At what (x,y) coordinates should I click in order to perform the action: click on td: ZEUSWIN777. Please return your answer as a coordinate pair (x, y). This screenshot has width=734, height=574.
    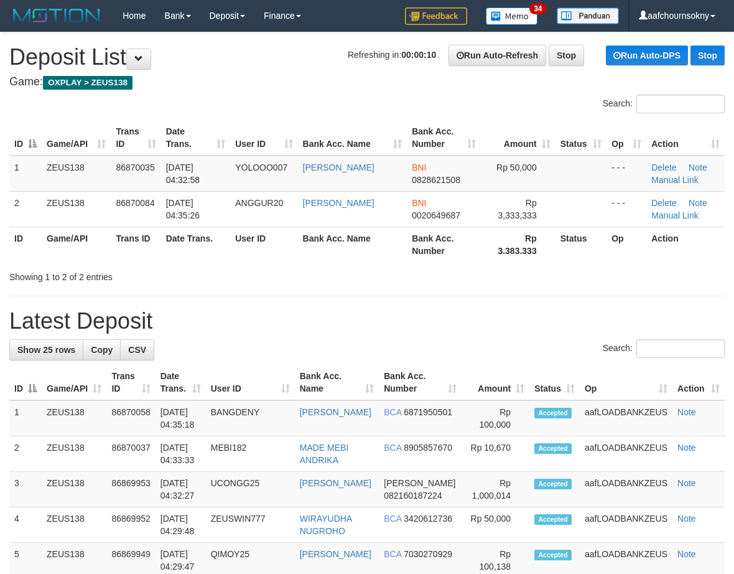
    Looking at the image, I should click on (250, 524).